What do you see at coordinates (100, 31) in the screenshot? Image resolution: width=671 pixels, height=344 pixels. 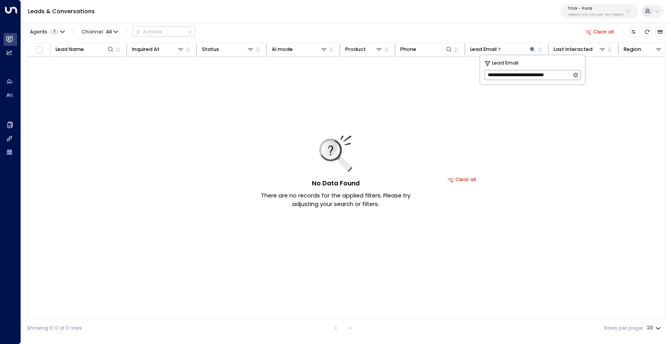 I see `button: Channel:All` at bounding box center [100, 31].